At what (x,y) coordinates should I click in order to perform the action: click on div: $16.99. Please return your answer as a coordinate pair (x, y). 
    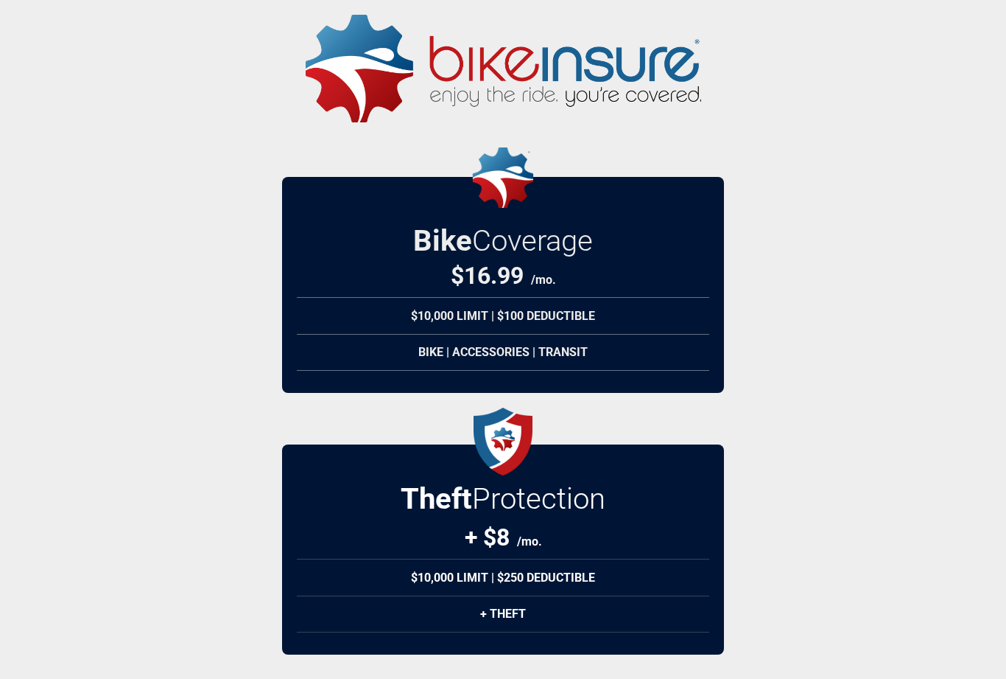
    Looking at the image, I should click on (503, 276).